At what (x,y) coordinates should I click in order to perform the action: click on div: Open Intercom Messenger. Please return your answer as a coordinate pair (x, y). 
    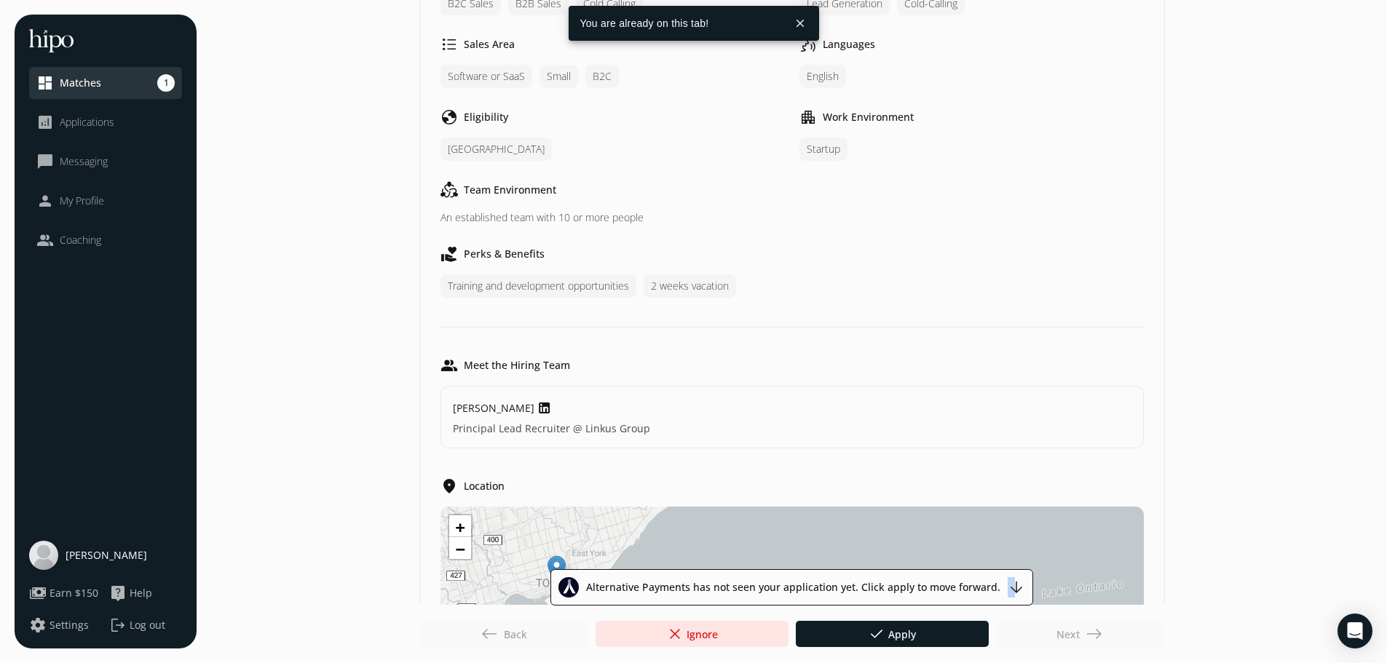
    Looking at the image, I should click on (1355, 631).